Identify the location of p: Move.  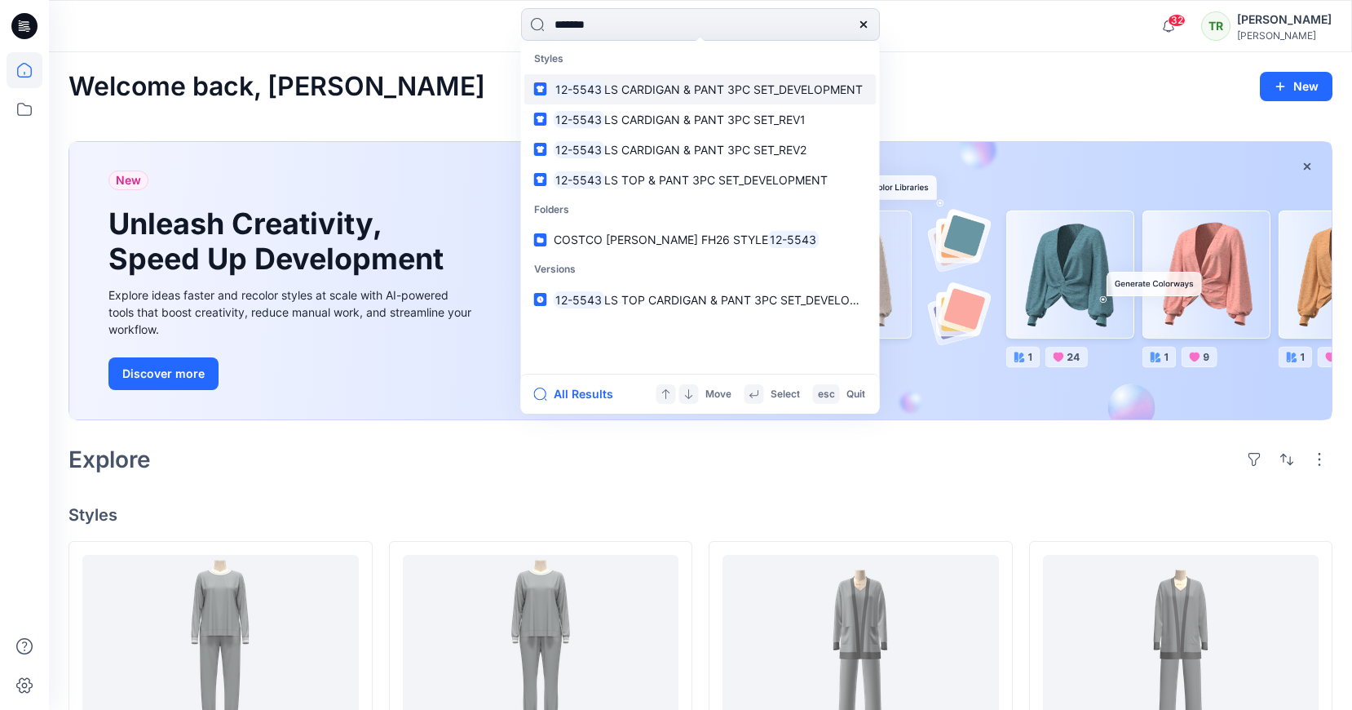
(719, 394).